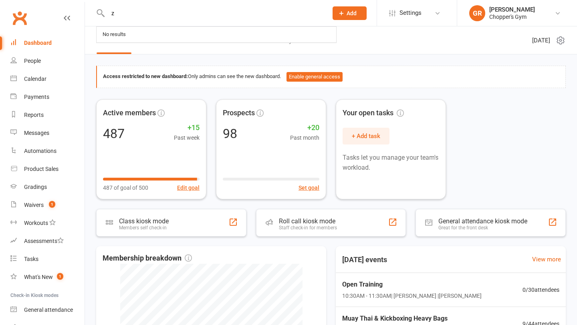  What do you see at coordinates (47, 187) in the screenshot?
I see `a: Gradings` at bounding box center [47, 187].